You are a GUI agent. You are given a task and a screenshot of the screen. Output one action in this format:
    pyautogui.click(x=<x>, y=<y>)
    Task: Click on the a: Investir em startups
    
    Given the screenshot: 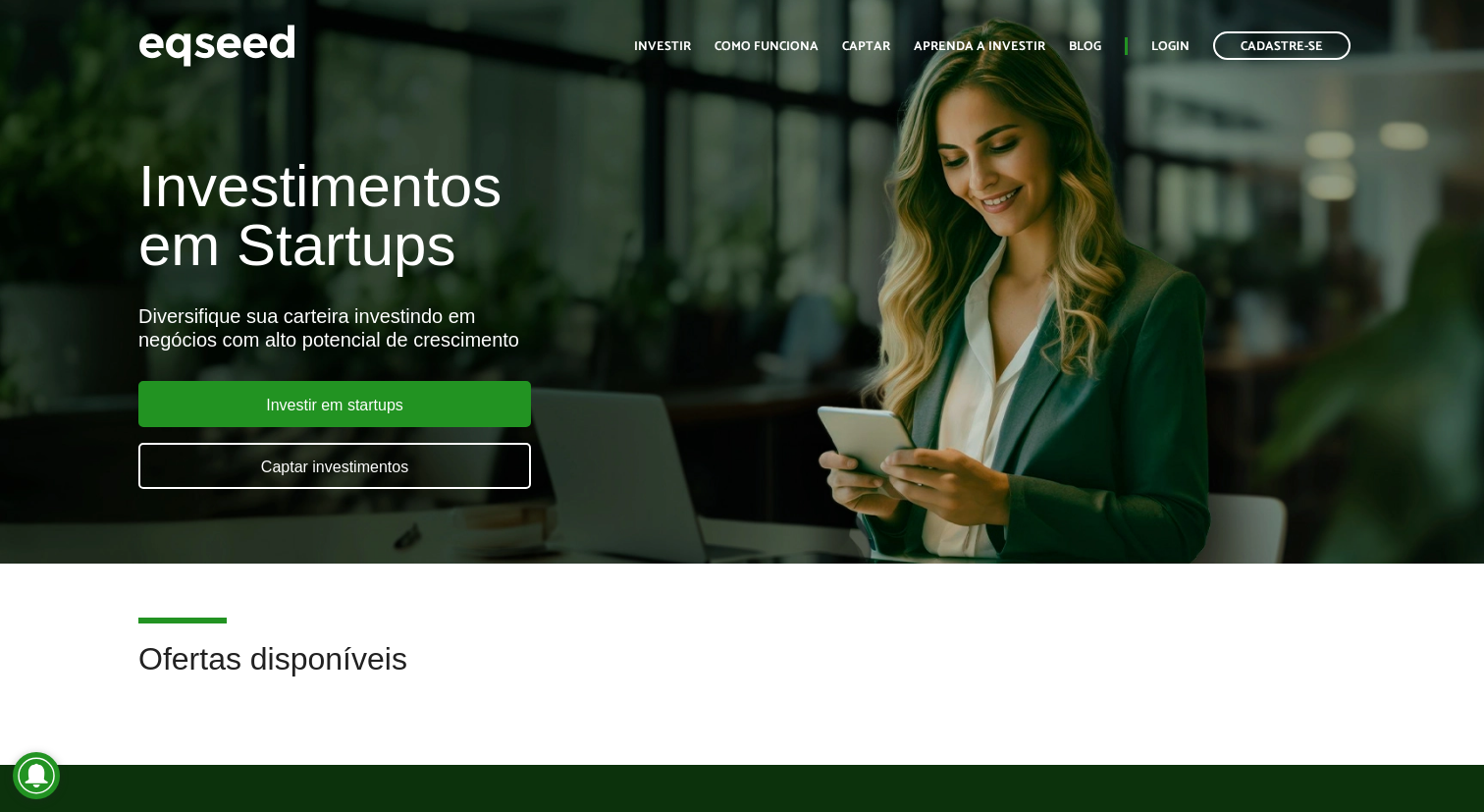 What is the action you would take?
    pyautogui.click(x=335, y=403)
    